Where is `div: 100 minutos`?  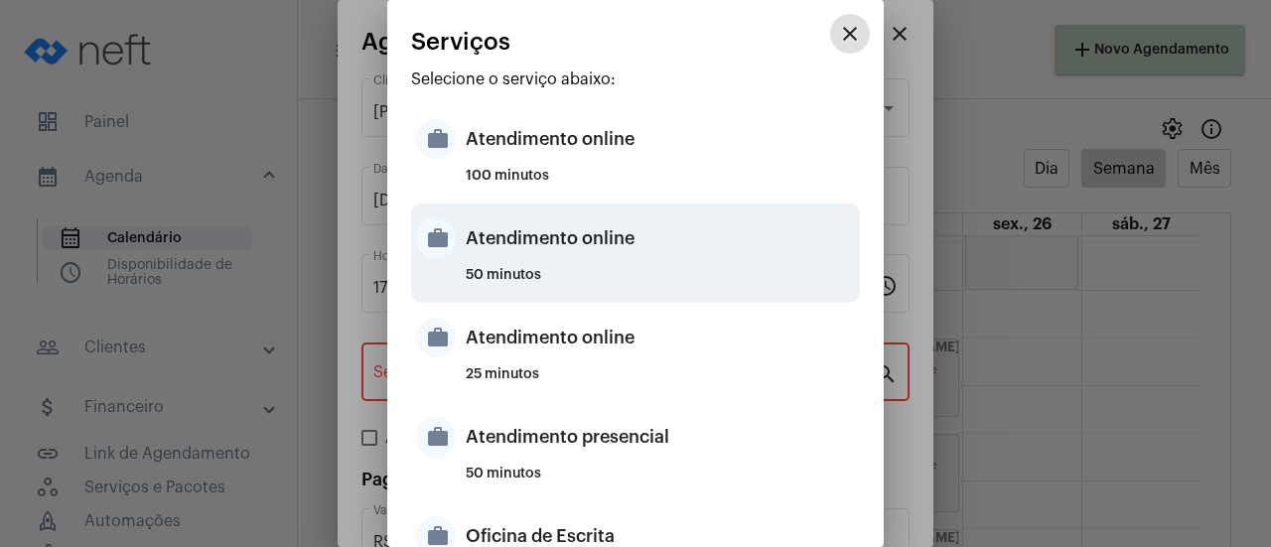
div: 100 minutos is located at coordinates (661, 184).